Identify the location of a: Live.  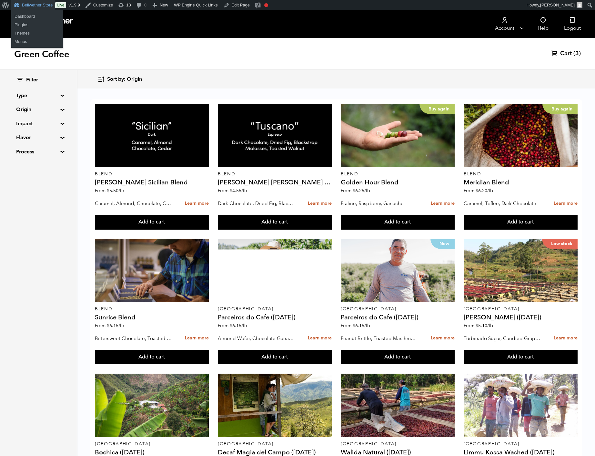
(61, 5).